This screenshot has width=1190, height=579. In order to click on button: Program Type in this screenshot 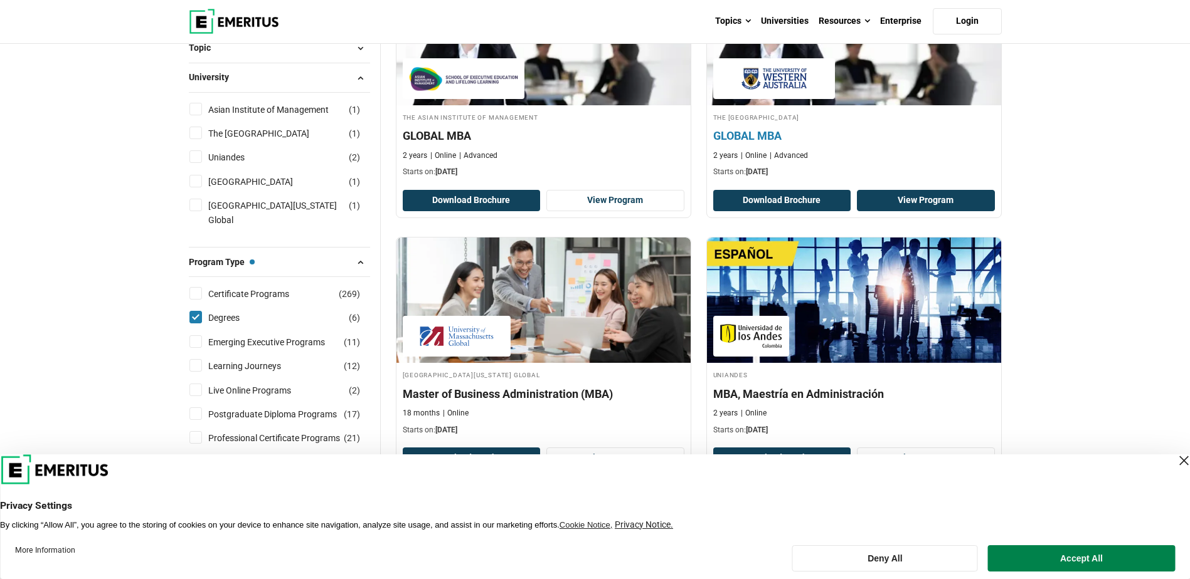, I will do `click(279, 262)`.